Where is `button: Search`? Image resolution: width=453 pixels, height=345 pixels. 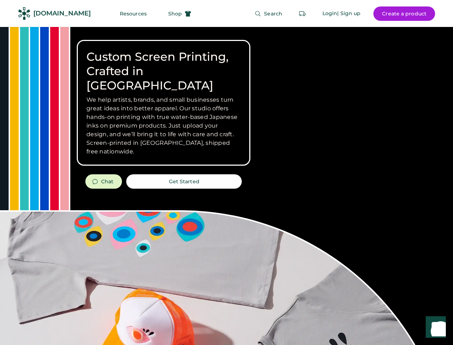
button: Search is located at coordinates (268, 14).